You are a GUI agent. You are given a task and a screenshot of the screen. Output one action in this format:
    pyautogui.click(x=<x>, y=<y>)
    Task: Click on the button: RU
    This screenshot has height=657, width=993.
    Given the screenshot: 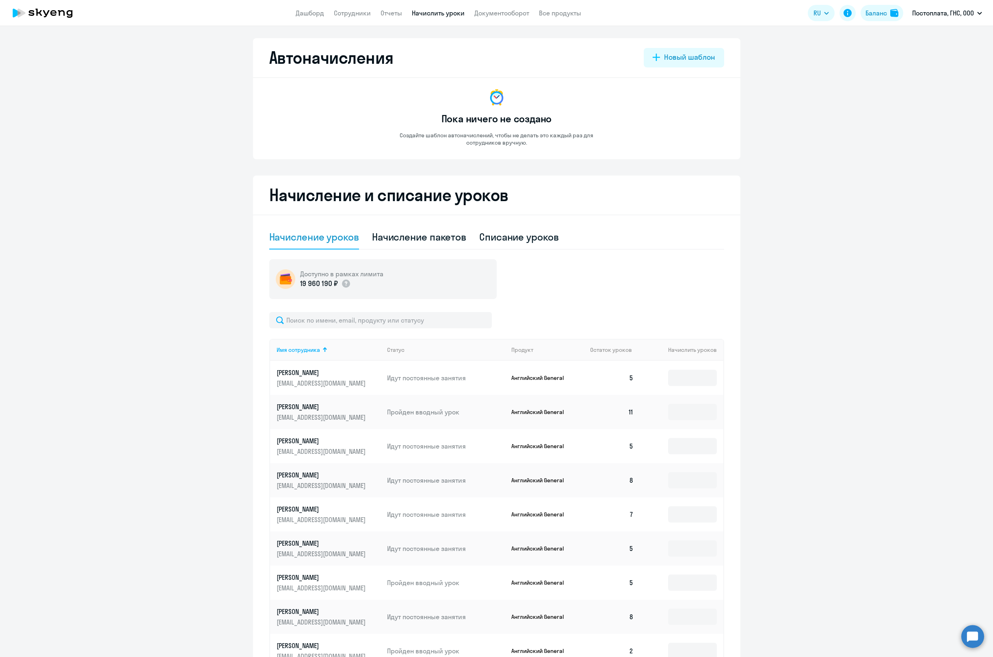 What is the action you would take?
    pyautogui.click(x=821, y=13)
    